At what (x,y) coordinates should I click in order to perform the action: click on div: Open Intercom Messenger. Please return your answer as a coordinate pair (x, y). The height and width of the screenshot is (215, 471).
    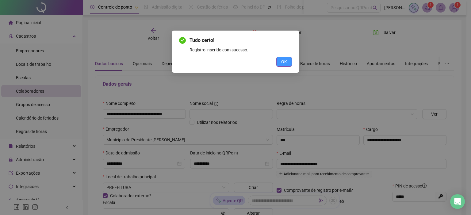
    Looking at the image, I should click on (457, 202).